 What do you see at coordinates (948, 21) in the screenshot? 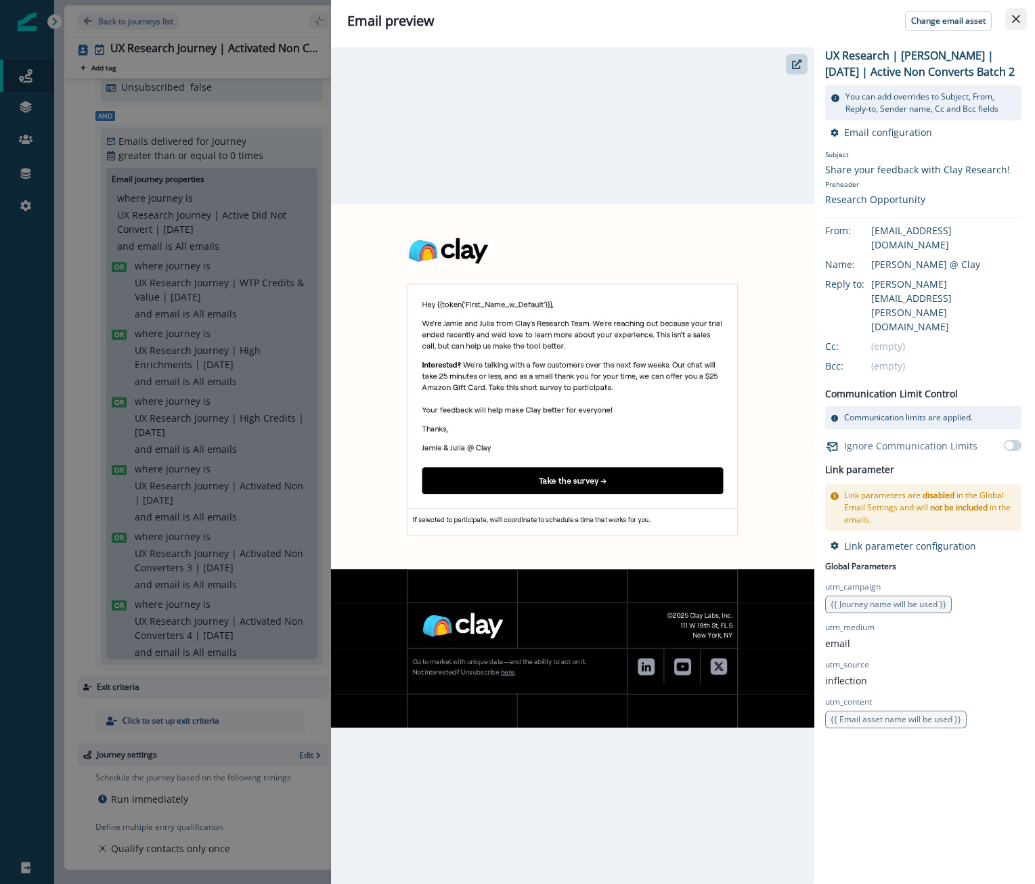
I see `button: Change email asset` at bounding box center [948, 21].